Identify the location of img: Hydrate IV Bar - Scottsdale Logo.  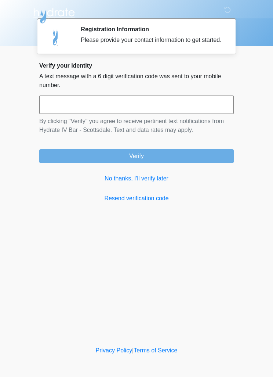
(54, 15).